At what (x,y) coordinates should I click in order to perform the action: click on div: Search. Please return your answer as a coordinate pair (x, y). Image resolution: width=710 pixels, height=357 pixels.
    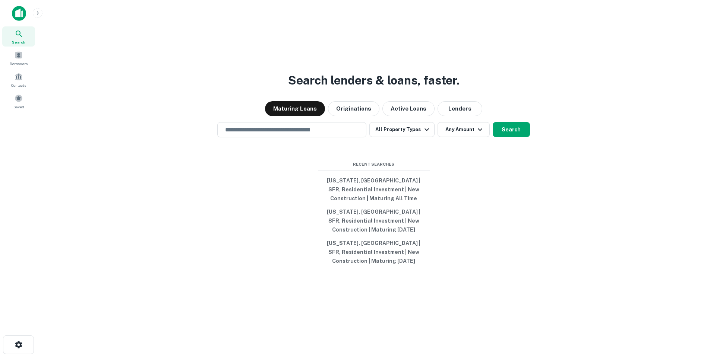
    Looking at the image, I should click on (19, 37).